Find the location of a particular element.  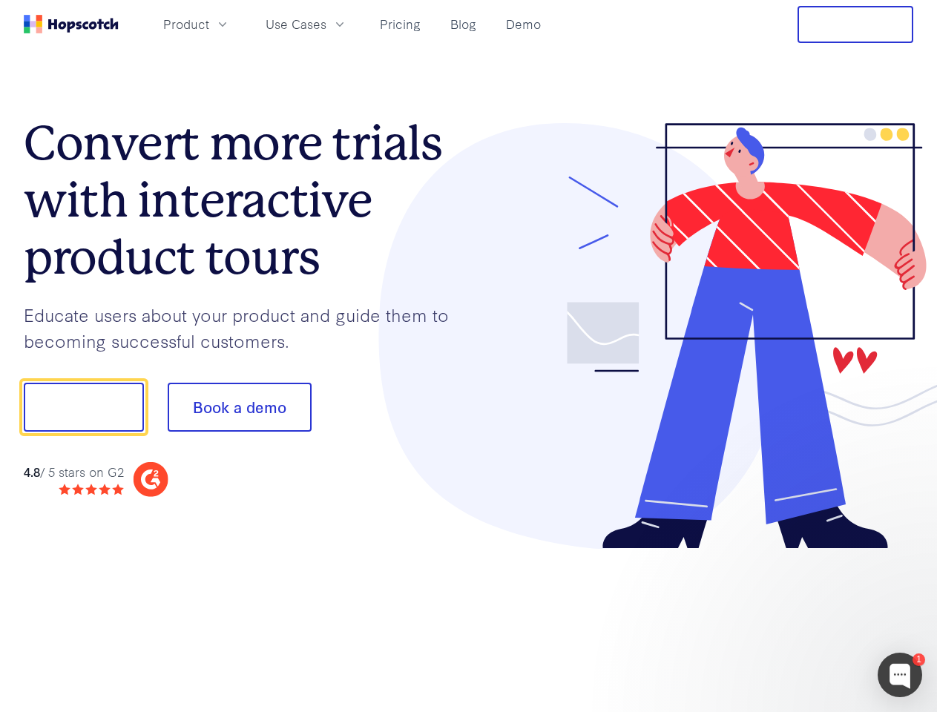

a: Blog is located at coordinates (463, 24).